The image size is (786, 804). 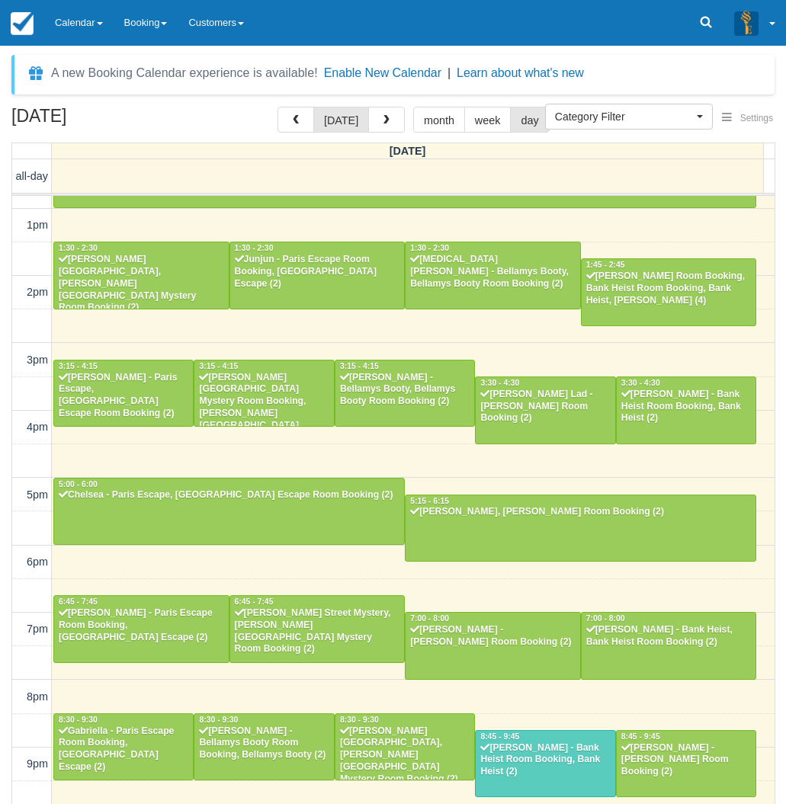 What do you see at coordinates (488, 120) in the screenshot?
I see `button: week` at bounding box center [488, 120].